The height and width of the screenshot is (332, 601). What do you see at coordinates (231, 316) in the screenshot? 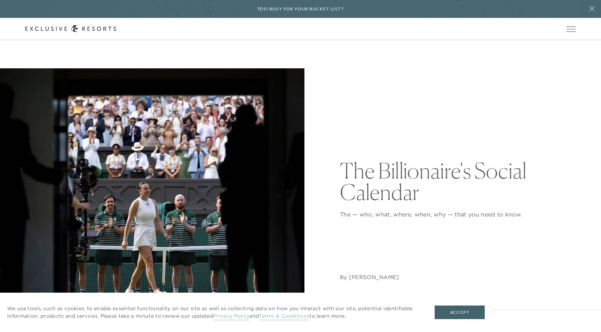
I see `a: Privacy Policy` at bounding box center [231, 316].